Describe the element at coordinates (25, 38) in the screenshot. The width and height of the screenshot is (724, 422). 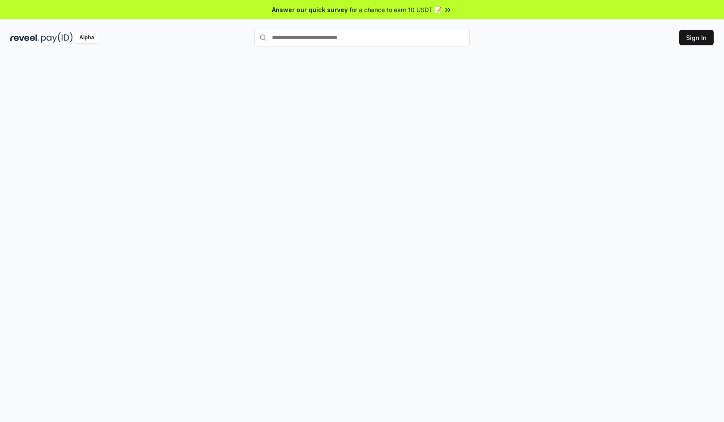
I see `img: reveel_dark` at that location.